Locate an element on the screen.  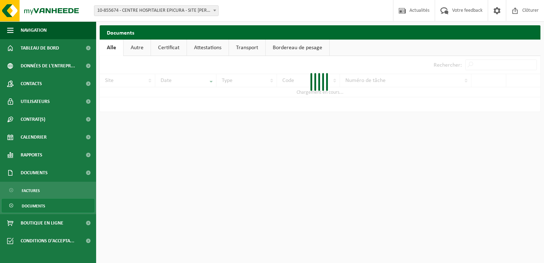
span: Contacts is located at coordinates (31, 84).